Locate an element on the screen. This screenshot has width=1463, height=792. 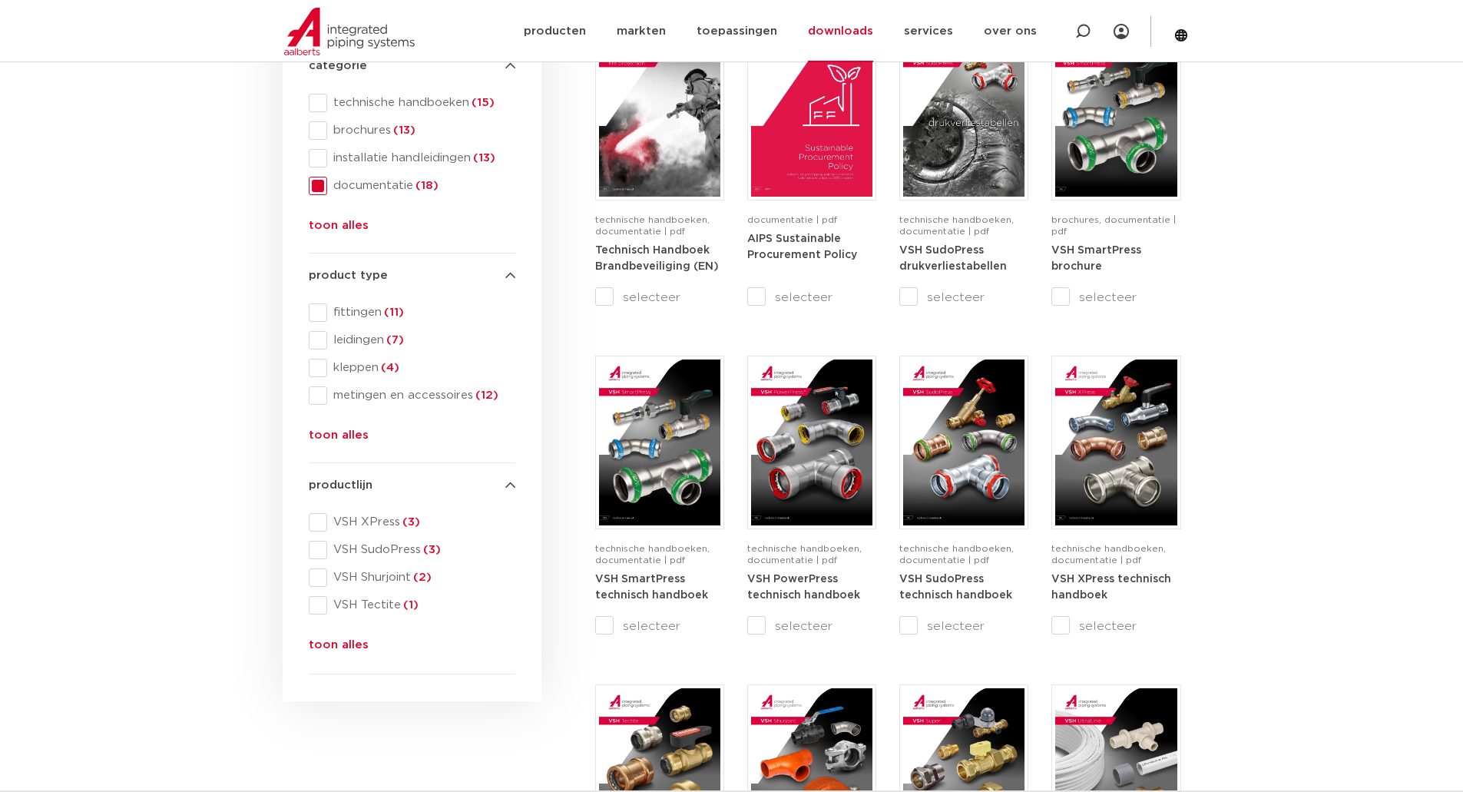
img: FireProtection_A4TM_5007915_2025_2.0_EN-pdf.jpg is located at coordinates (660, 114).